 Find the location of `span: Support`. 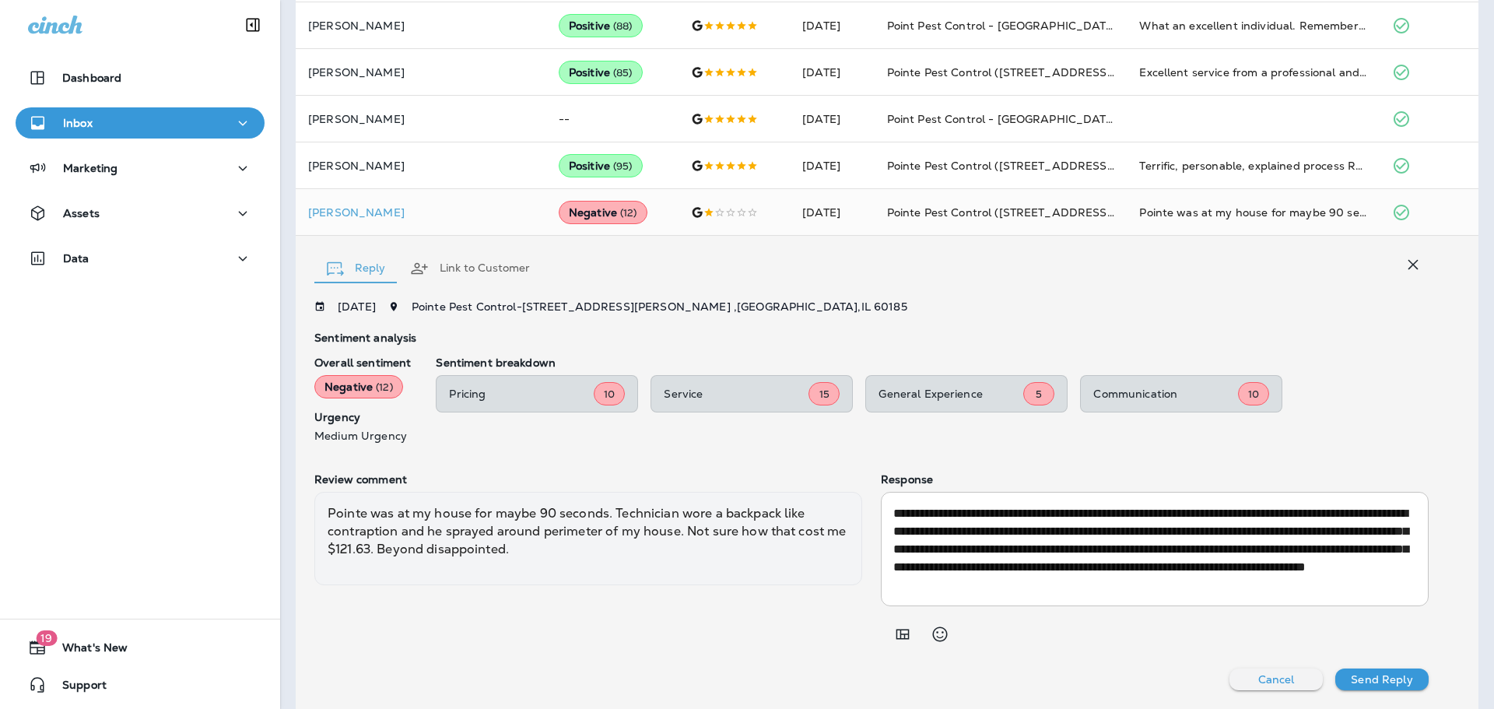

span: Support is located at coordinates (76, 688).